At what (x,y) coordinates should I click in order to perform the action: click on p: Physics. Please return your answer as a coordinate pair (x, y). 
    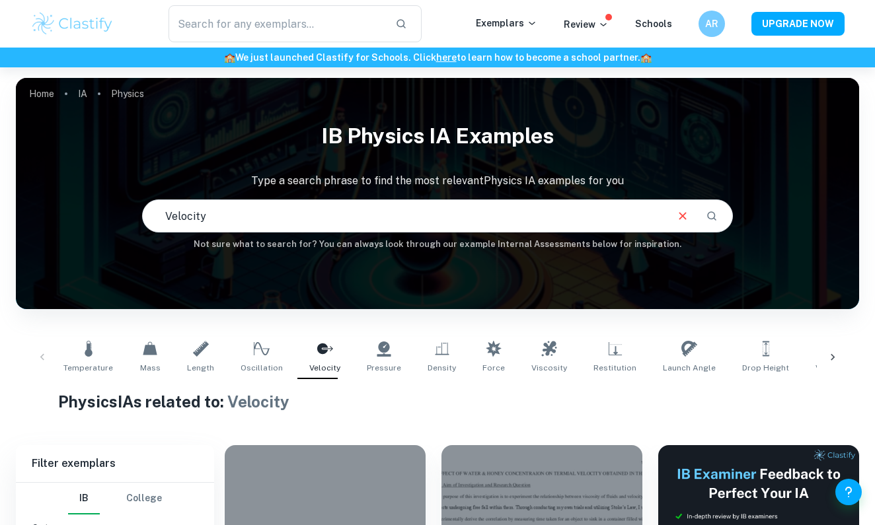
    Looking at the image, I should click on (128, 94).